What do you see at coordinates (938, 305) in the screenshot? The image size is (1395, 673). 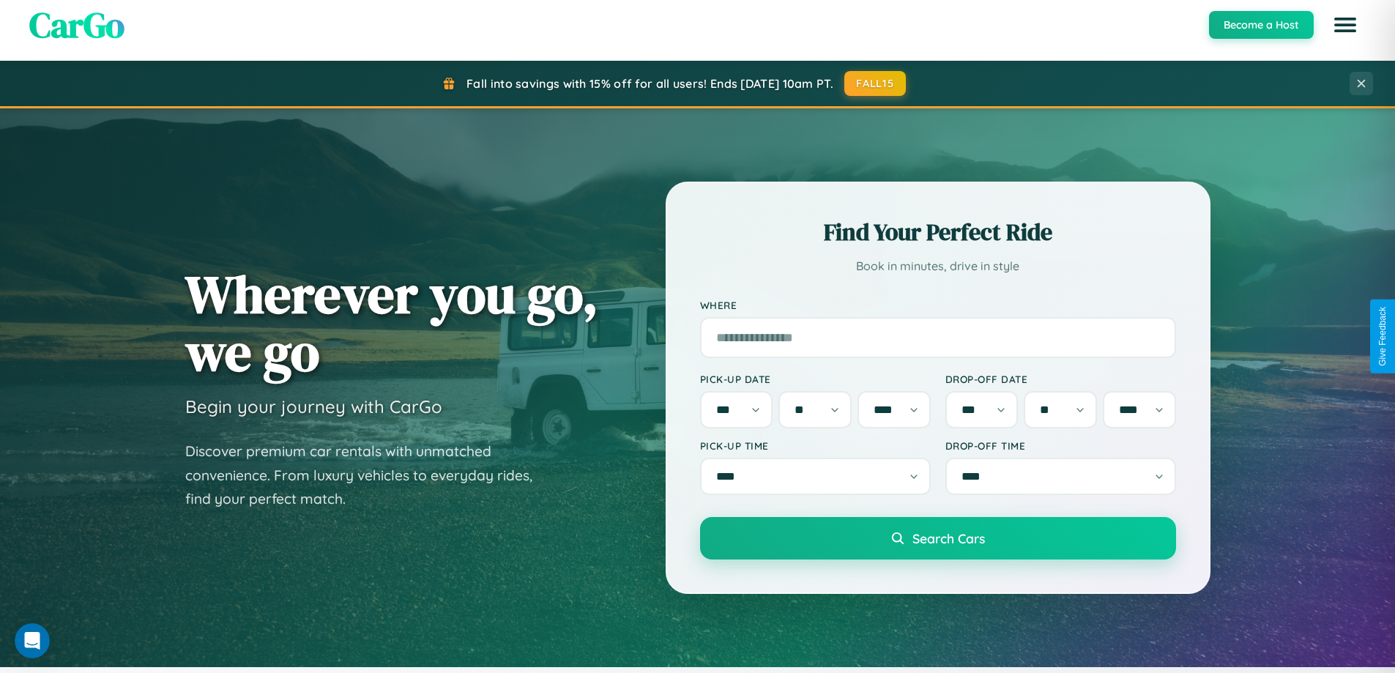 I see `label: Where` at bounding box center [938, 305].